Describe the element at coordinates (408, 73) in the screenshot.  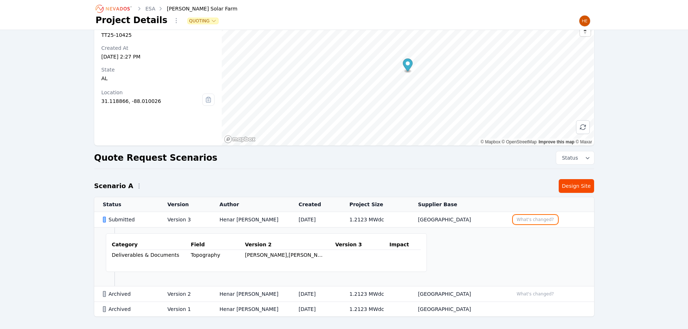
I see `canvas: Map` at that location.